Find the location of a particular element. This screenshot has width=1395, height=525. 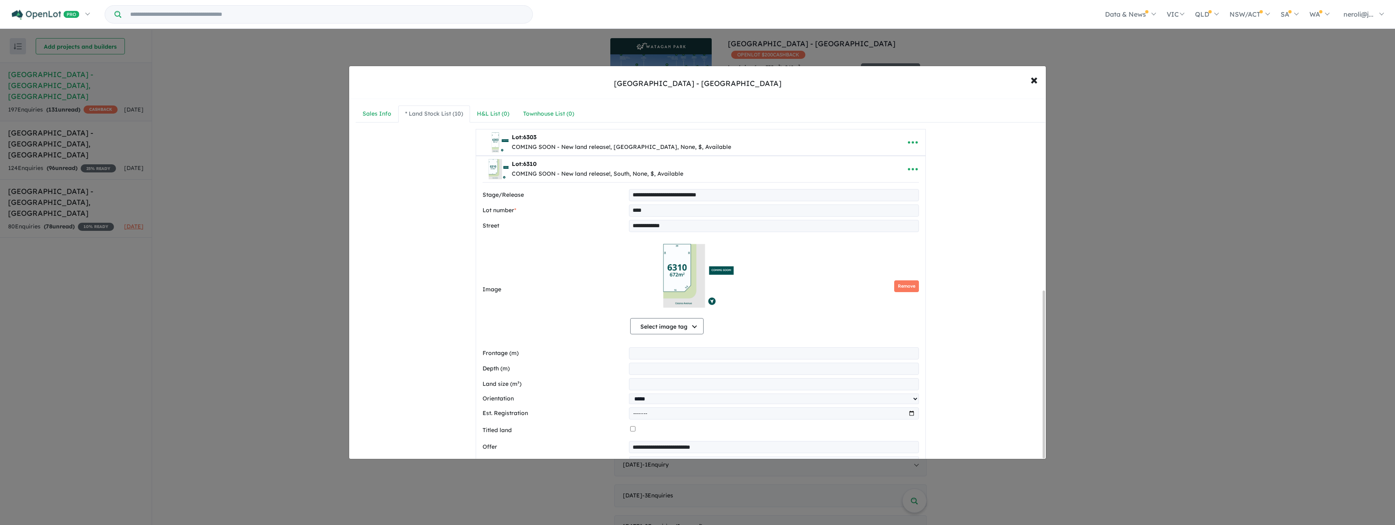

label: Orientation is located at coordinates (554, 399).